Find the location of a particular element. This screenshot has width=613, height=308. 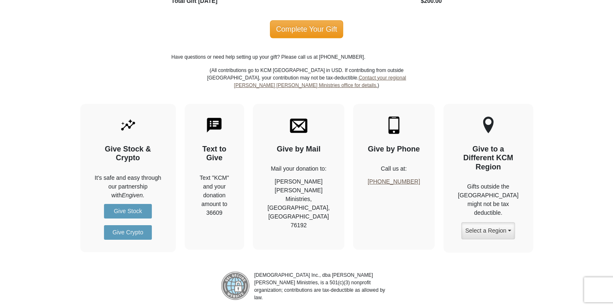

img: text-to-give.svg is located at coordinates (214, 125).